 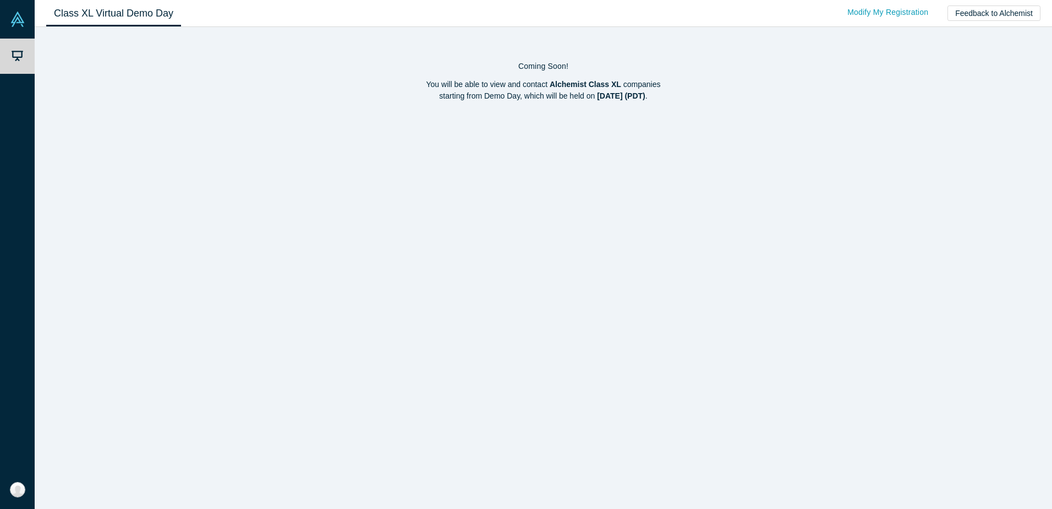 What do you see at coordinates (586, 84) in the screenshot?
I see `strong: Alchemist Class XL` at bounding box center [586, 84].